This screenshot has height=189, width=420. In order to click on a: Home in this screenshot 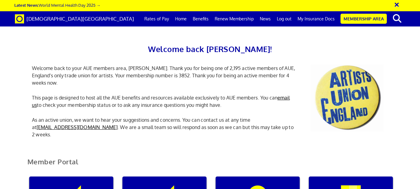, I will do `click(181, 19)`.